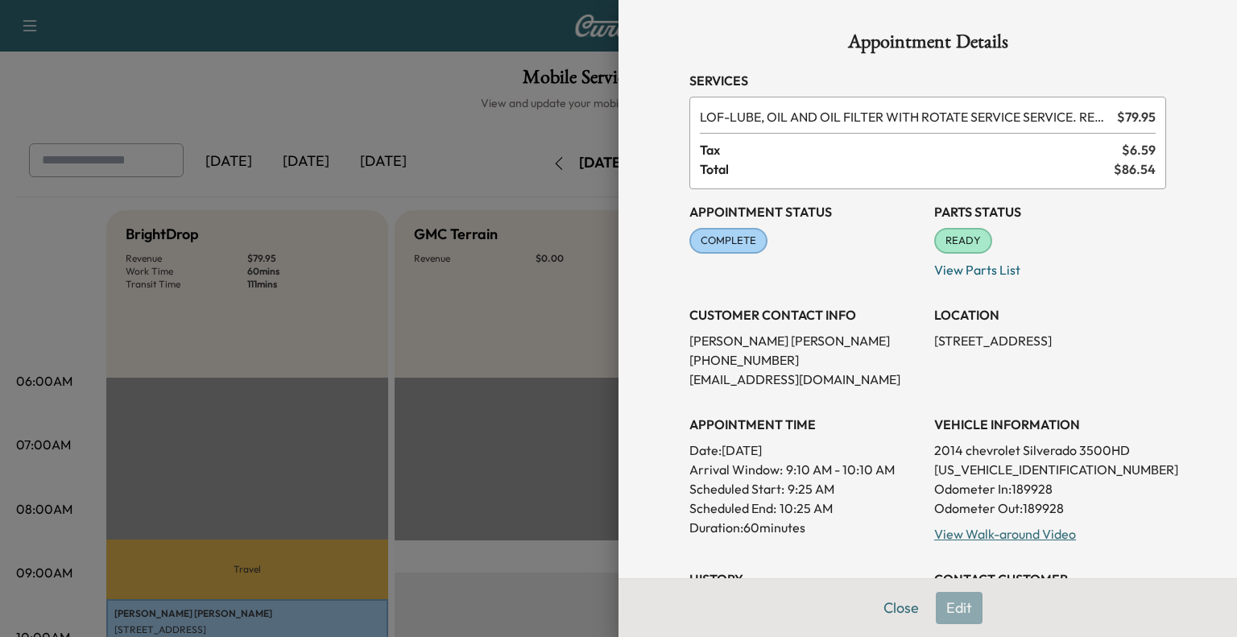 Image resolution: width=1237 pixels, height=637 pixels. I want to click on span: Total, so click(907, 169).